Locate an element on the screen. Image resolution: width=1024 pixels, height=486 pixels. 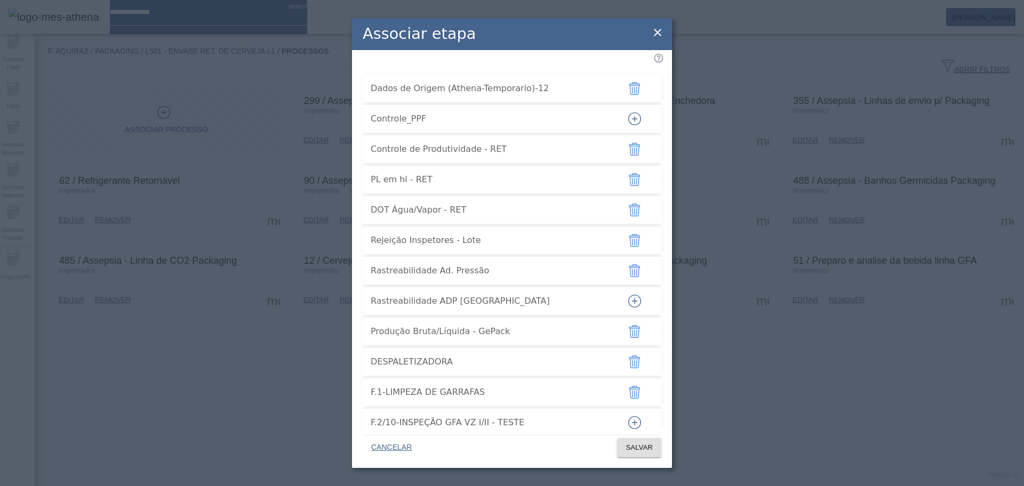
span: Rejeição Inspetores - Lote is located at coordinates (491, 240).